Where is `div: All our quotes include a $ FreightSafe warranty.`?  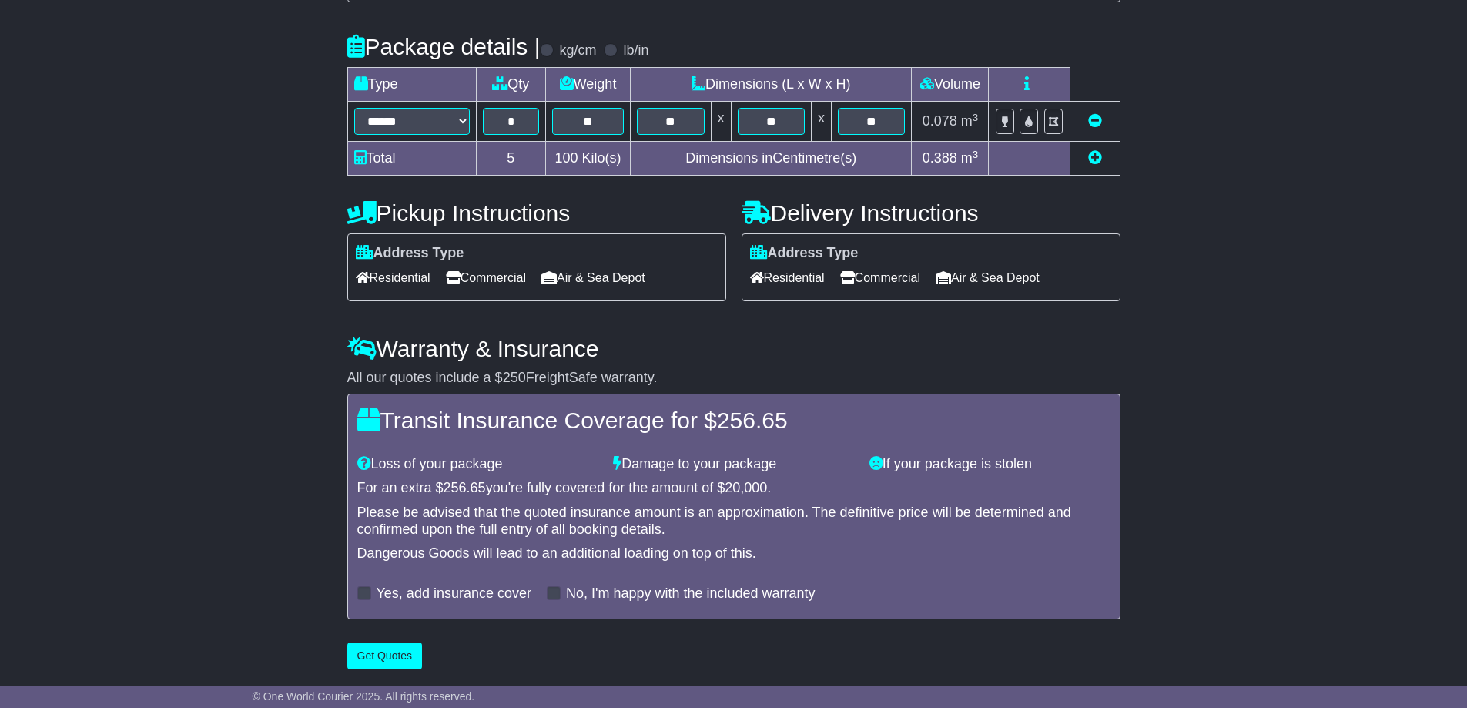
div: All our quotes include a $ FreightSafe warranty. is located at coordinates (734, 378).